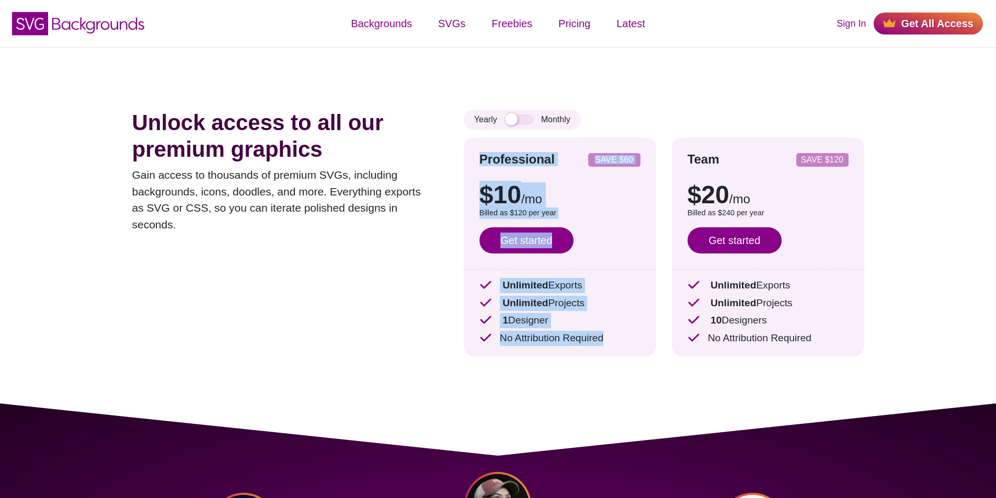 Image resolution: width=996 pixels, height=498 pixels. Describe the element at coordinates (716, 320) in the screenshot. I see `strong: 10` at that location.